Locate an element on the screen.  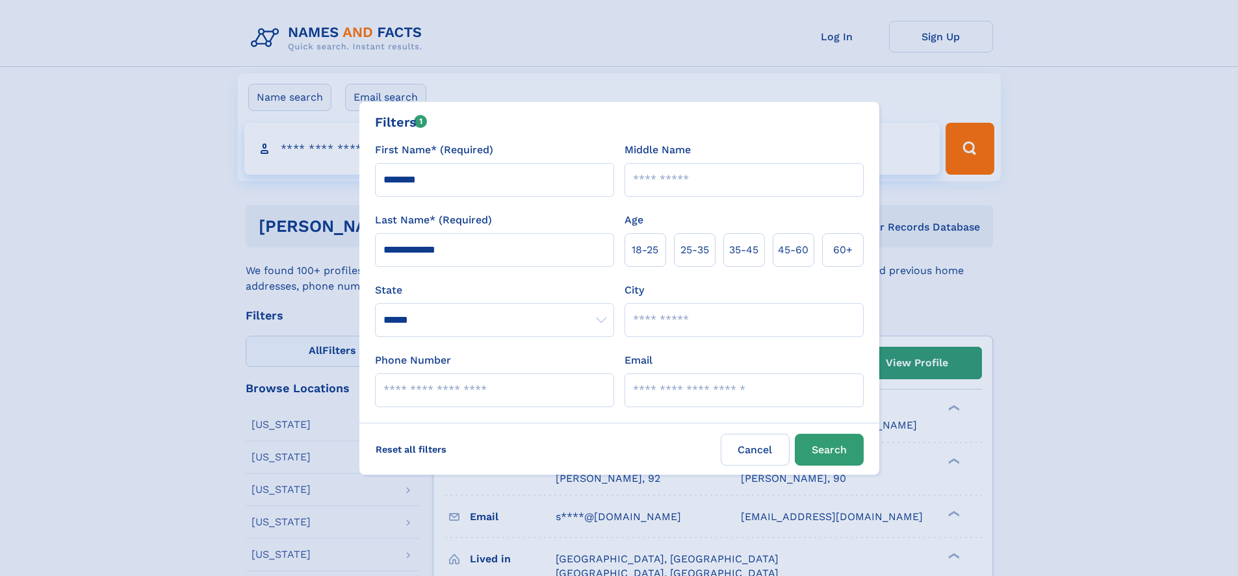
label: Cancel is located at coordinates (755, 450).